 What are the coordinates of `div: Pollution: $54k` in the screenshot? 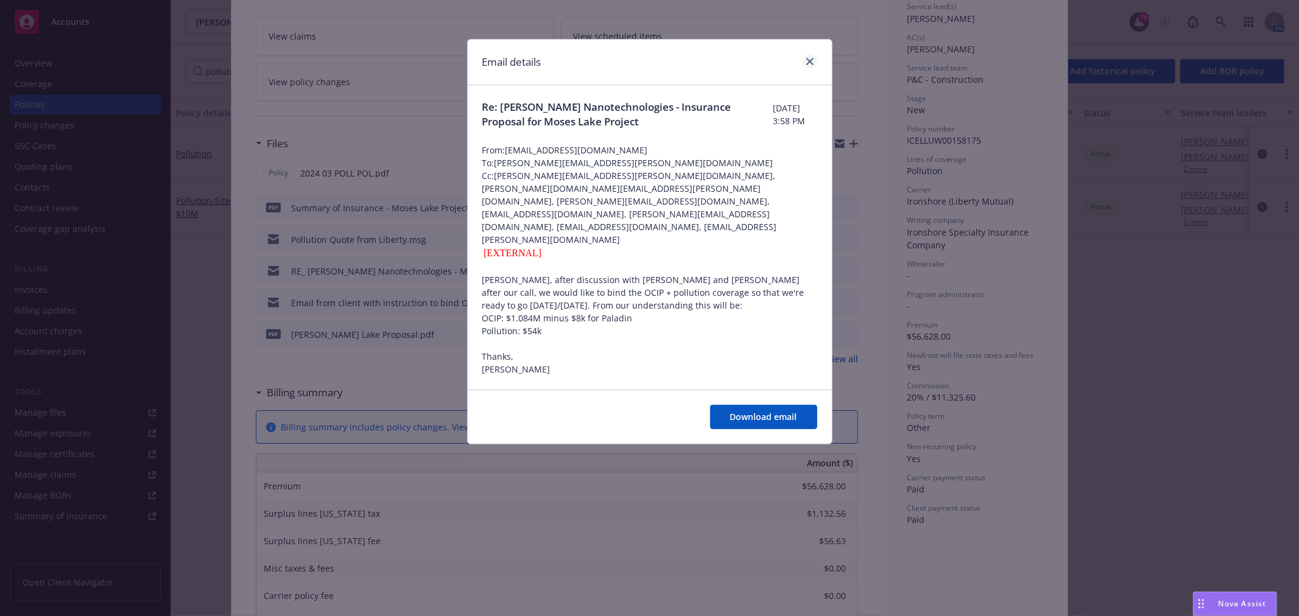 It's located at (650, 331).